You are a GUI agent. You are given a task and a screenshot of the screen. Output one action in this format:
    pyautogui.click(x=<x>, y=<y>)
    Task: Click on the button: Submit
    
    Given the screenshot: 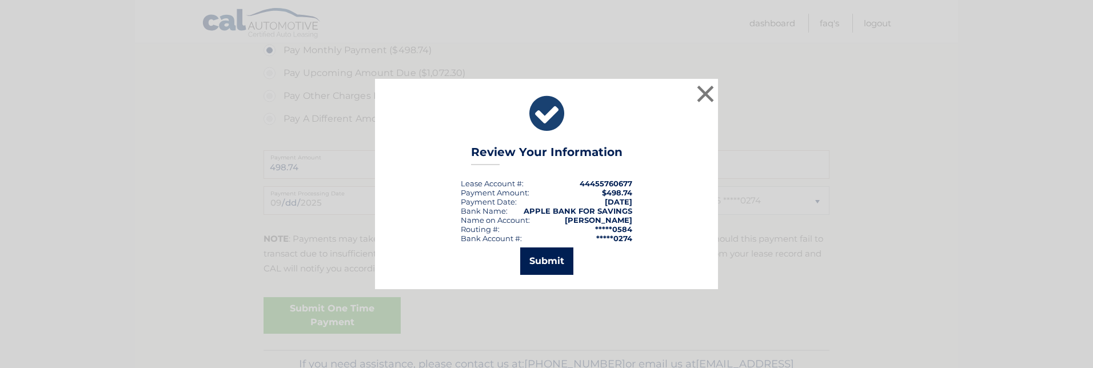 What is the action you would take?
    pyautogui.click(x=546, y=261)
    